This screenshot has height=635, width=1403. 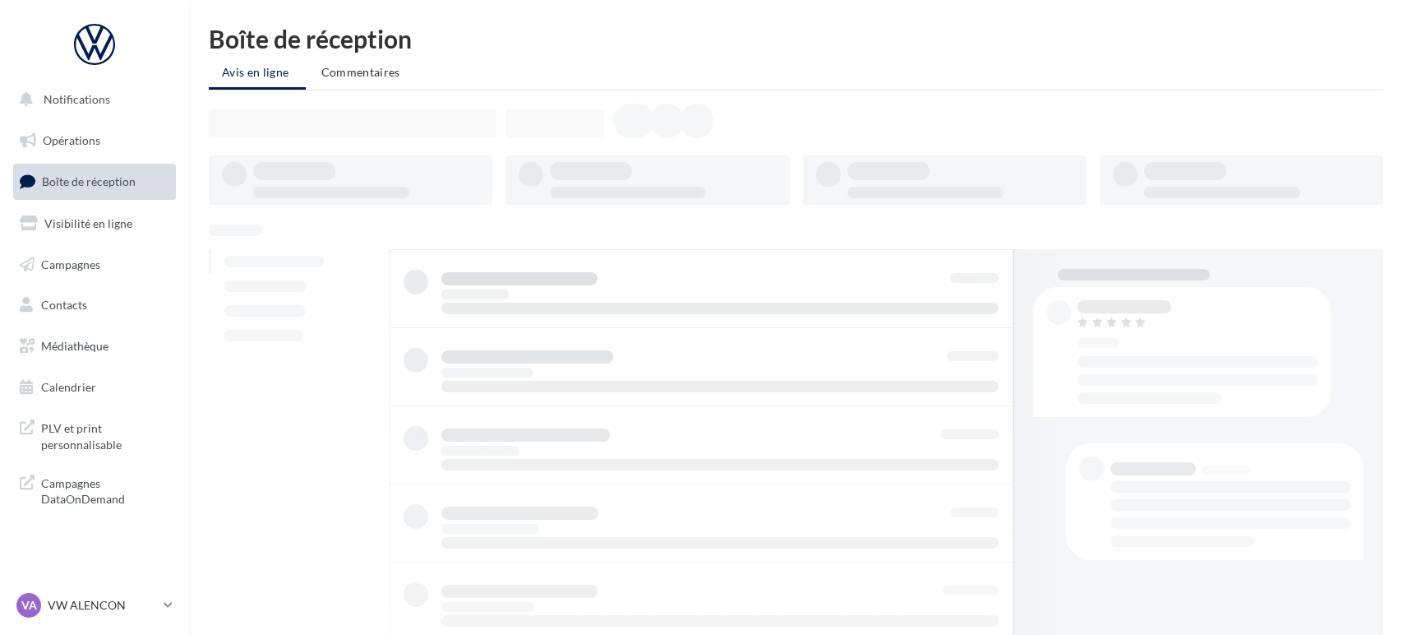 I want to click on a: Médiathèque, so click(x=95, y=346).